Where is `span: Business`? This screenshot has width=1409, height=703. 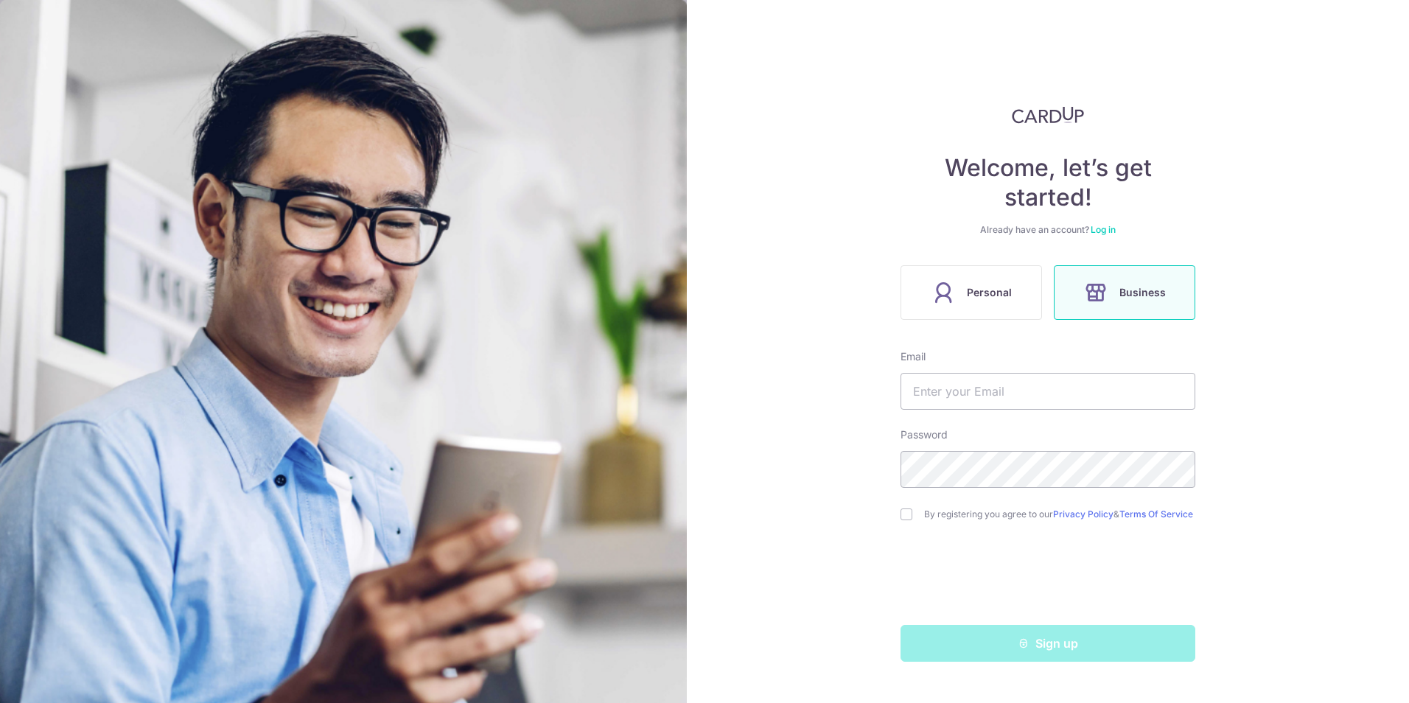
span: Business is located at coordinates (1142, 293).